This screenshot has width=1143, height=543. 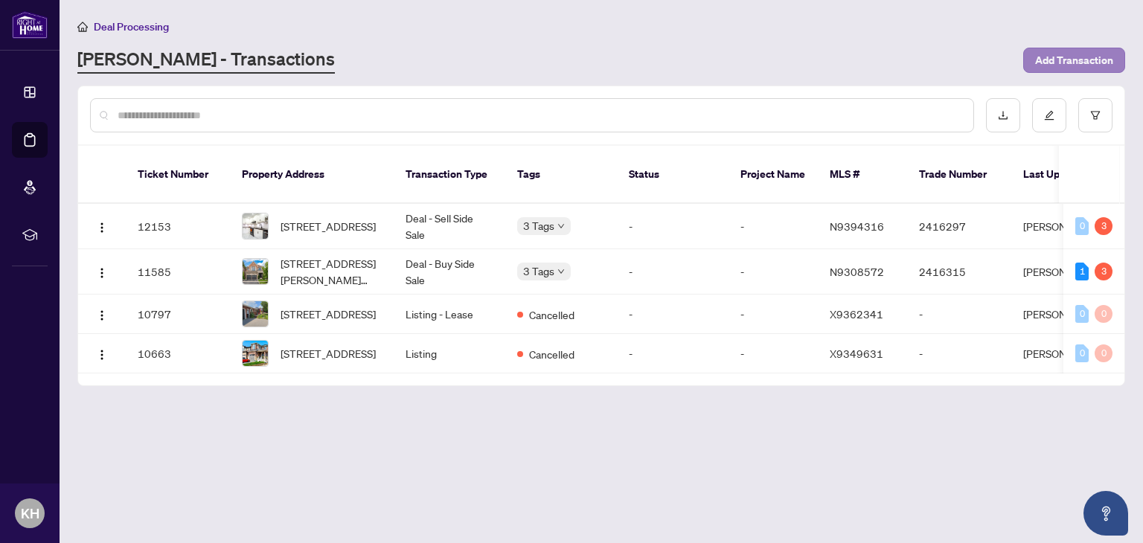 What do you see at coordinates (178, 272) in the screenshot?
I see `td: 11585` at bounding box center [178, 272].